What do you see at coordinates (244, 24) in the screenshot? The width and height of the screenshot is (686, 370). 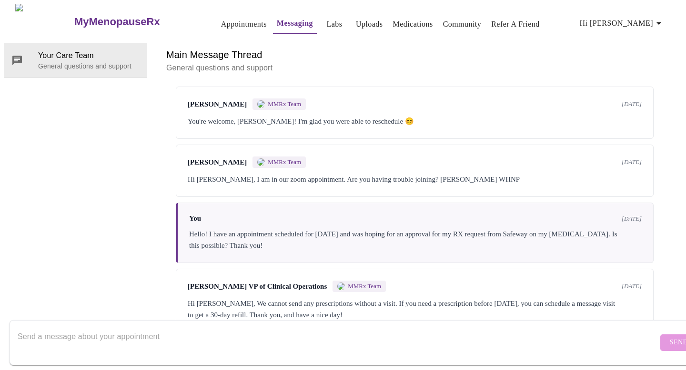 I see `button: Appointments` at bounding box center [244, 24].